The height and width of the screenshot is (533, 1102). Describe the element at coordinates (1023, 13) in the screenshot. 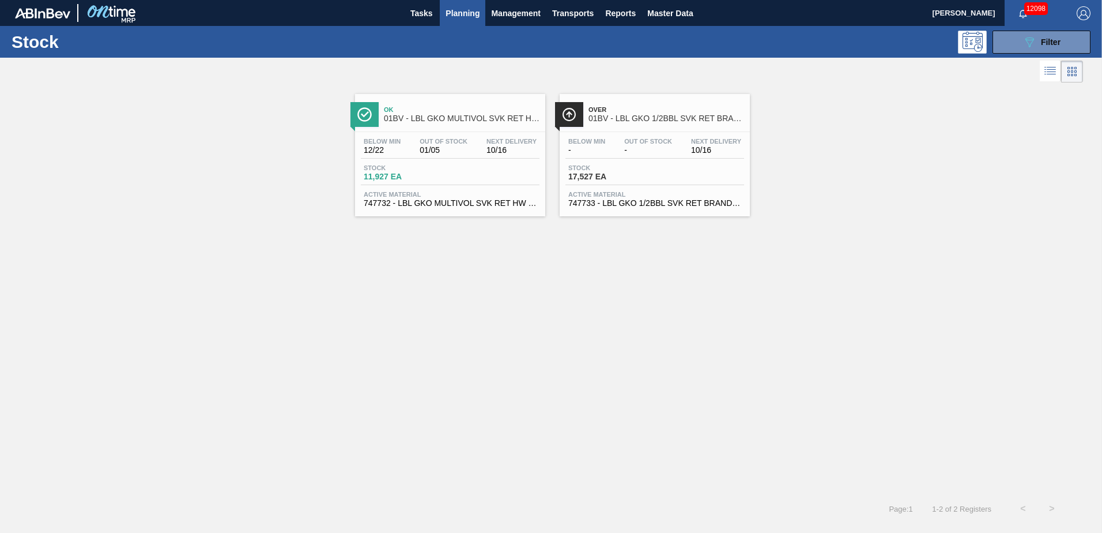

I see `button: Notifications` at that location.